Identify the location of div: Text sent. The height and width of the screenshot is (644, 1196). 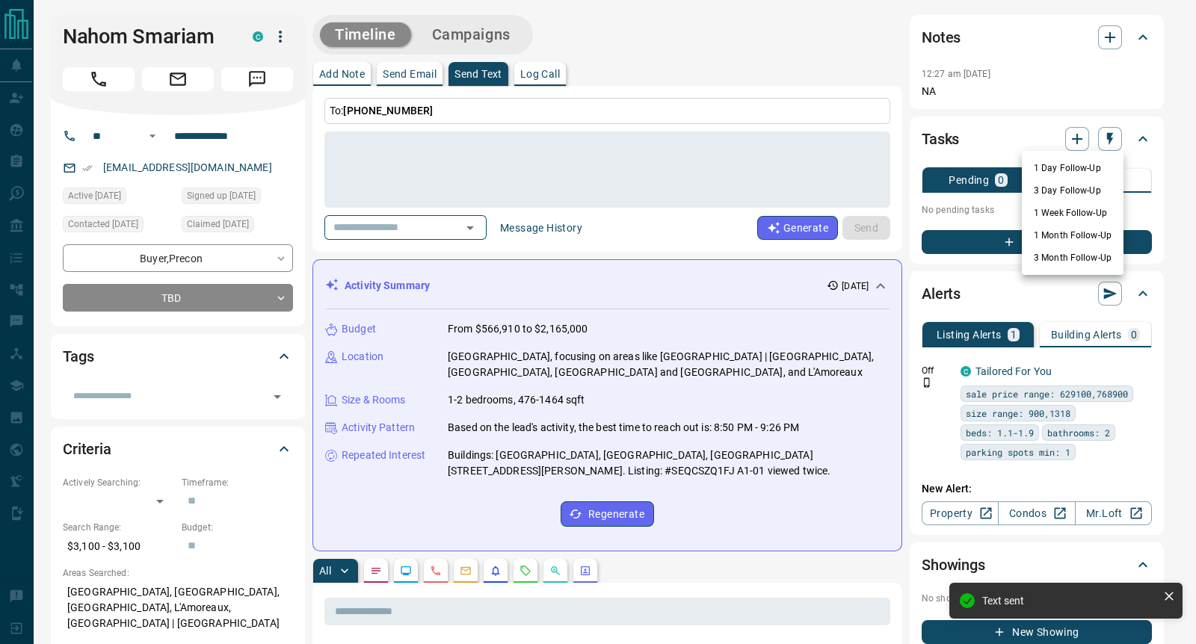
(1069, 601).